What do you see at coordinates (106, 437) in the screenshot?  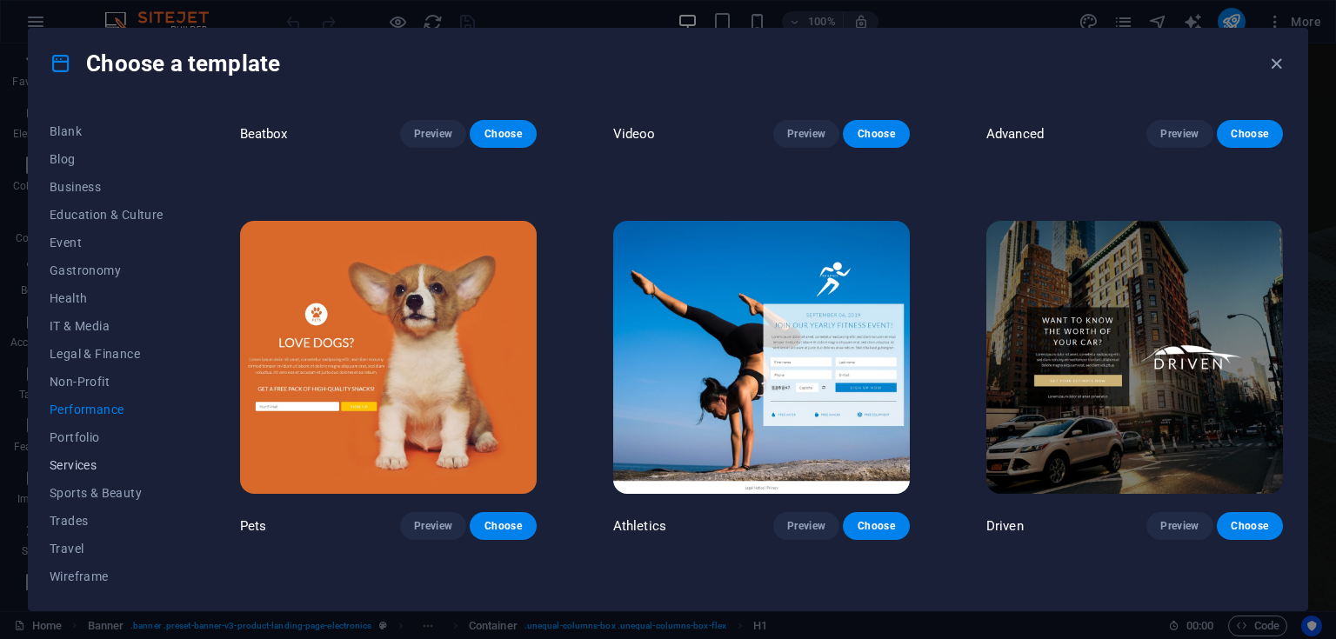 I see `span: Portfolio` at bounding box center [106, 437].